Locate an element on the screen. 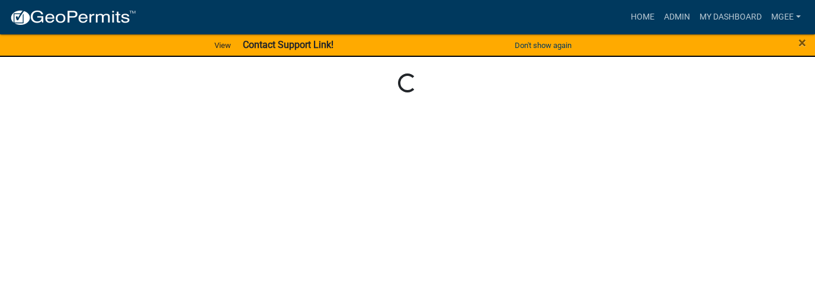  a: Admin is located at coordinates (677, 17).